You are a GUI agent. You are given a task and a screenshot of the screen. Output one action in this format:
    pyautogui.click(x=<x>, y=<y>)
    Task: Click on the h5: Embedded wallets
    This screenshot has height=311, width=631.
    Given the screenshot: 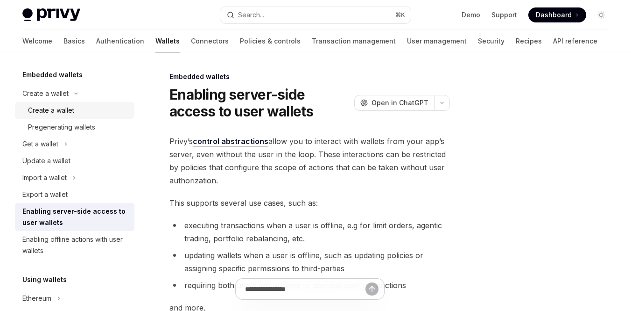 What is the action you would take?
    pyautogui.click(x=52, y=75)
    